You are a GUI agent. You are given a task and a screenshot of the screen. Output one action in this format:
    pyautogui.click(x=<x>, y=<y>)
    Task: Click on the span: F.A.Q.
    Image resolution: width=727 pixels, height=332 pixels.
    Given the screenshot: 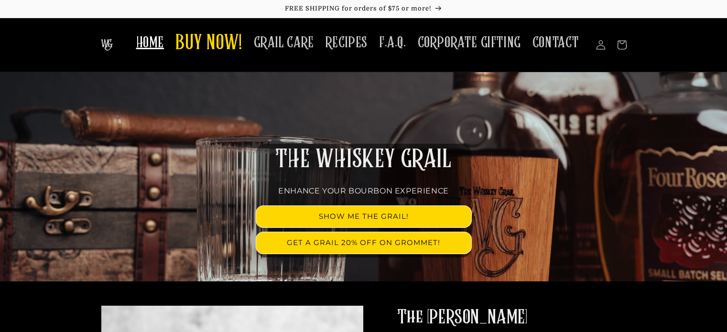 What is the action you would take?
    pyautogui.click(x=392, y=43)
    